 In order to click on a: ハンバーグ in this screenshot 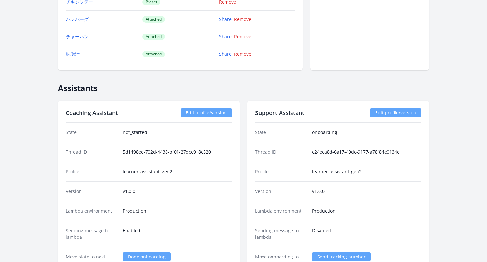, I will do `click(77, 19)`.